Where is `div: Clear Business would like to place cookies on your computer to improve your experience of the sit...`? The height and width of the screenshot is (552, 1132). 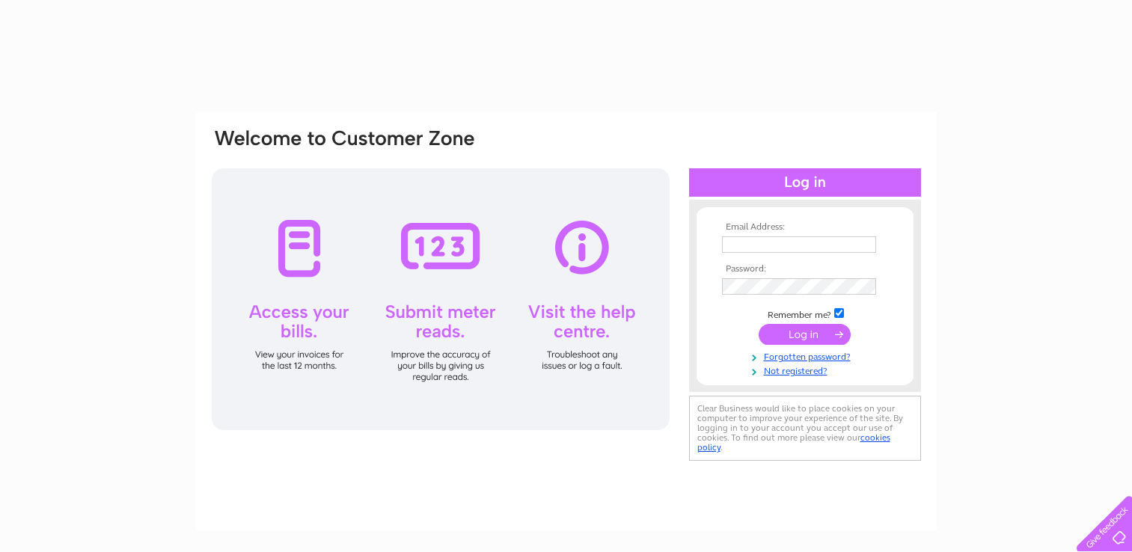
div: Clear Business would like to place cookies on your computer to improve your experience of the sit... is located at coordinates (805, 428).